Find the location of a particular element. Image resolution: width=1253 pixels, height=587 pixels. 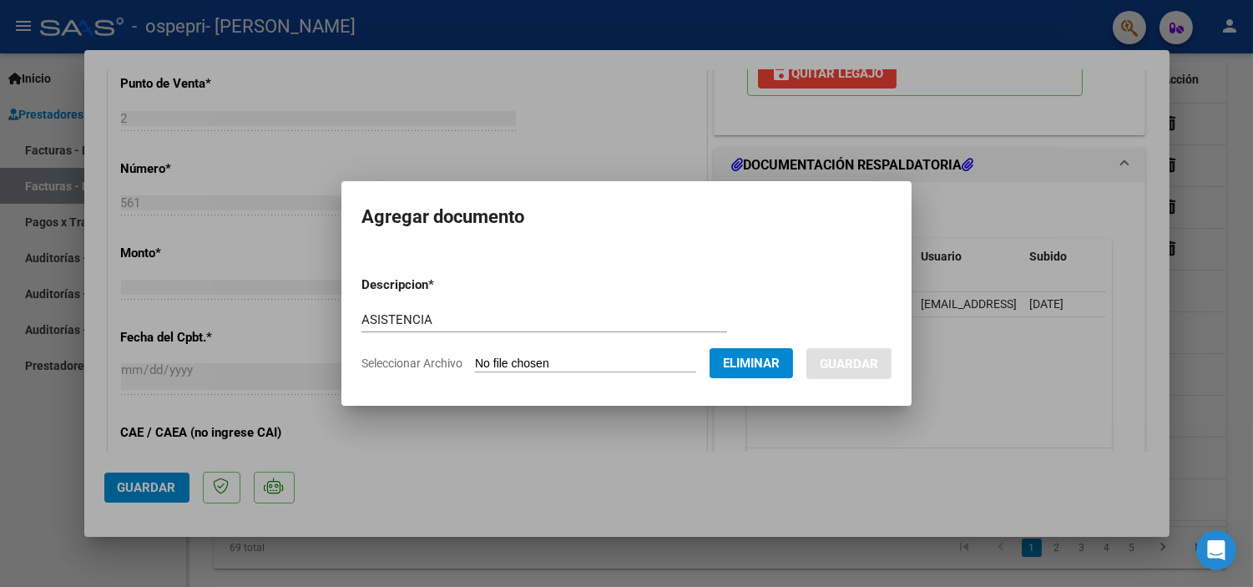

p: Descripcion is located at coordinates (441, 285).